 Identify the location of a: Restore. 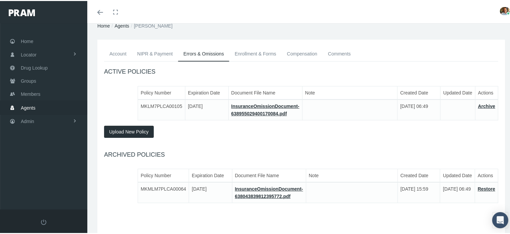
(487, 188).